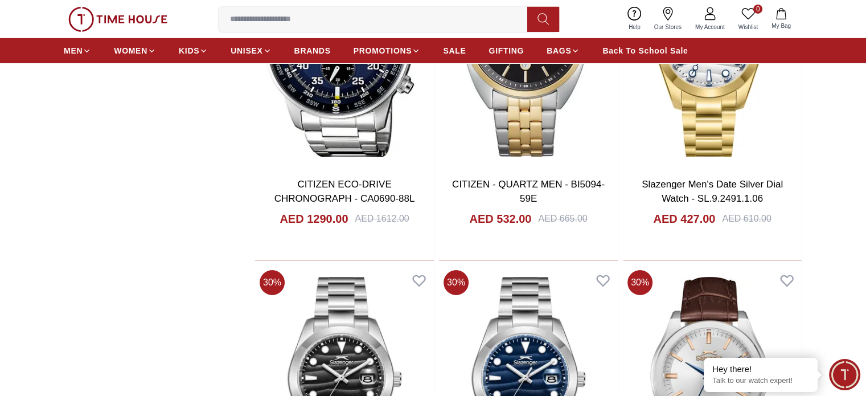 The height and width of the screenshot is (396, 866). Describe the element at coordinates (559, 51) in the screenshot. I see `span: BAGS` at that location.